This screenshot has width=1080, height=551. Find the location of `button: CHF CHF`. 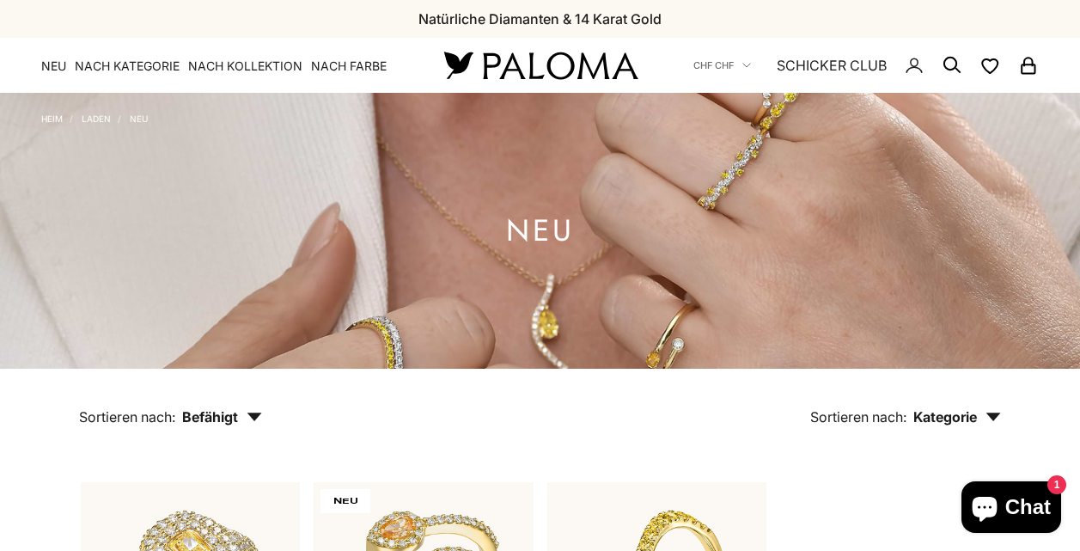

button: CHF CHF is located at coordinates (722, 65).